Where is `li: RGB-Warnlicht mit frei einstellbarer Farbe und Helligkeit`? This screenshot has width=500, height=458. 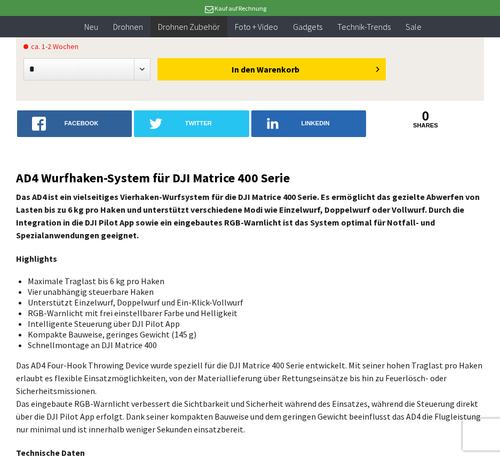 li: RGB-Warnlicht mit frei einstellbarer Farbe und Helligkeit is located at coordinates (251, 313).